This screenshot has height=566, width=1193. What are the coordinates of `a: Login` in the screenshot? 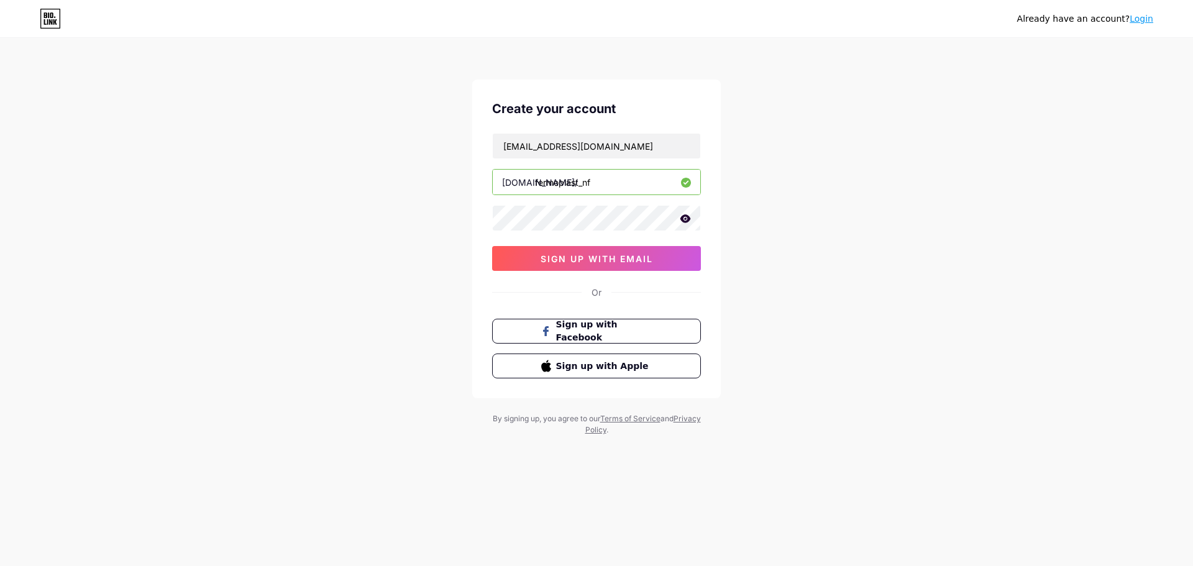 It's located at (1142, 19).